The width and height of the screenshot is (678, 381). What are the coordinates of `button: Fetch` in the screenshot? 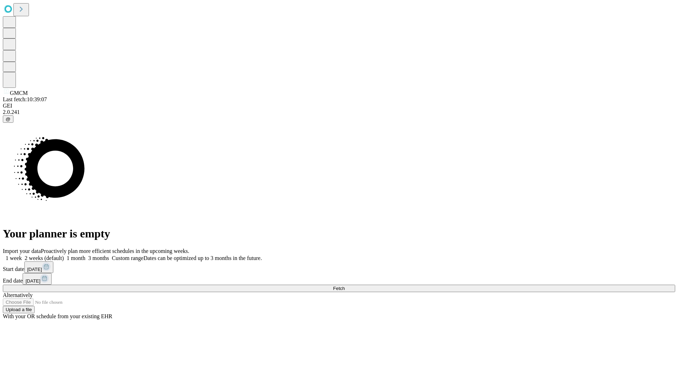 It's located at (339, 288).